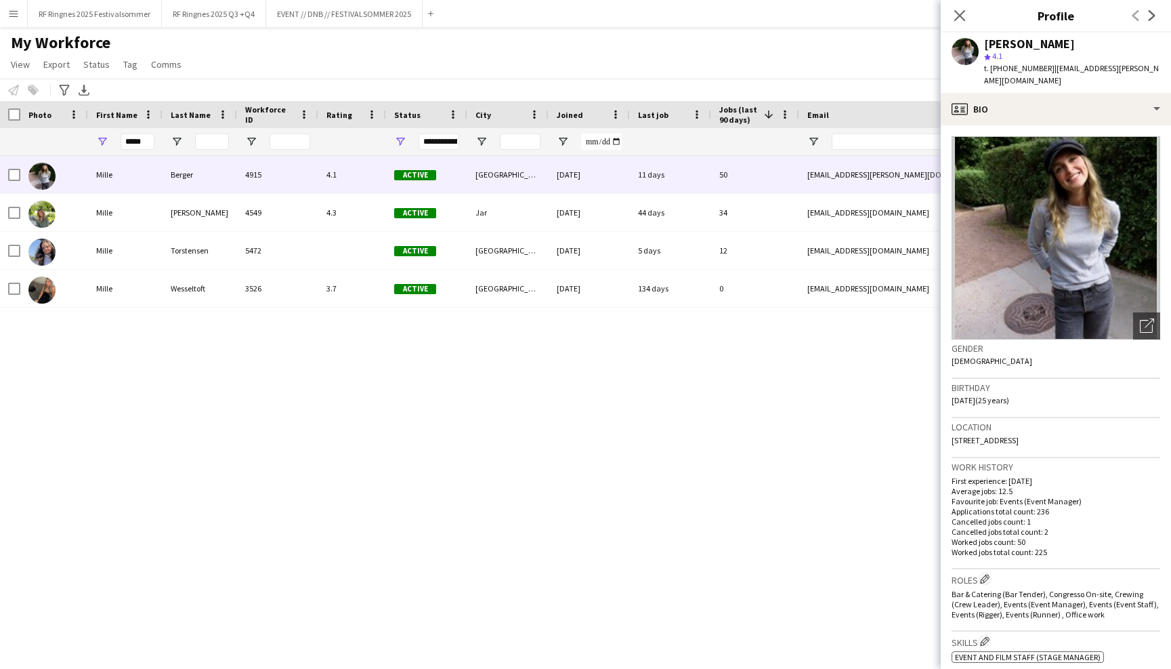  Describe the element at coordinates (1056, 604) in the screenshot. I see `span: Bar & Catering (Bar Tender), Congresso On-site, Crewing (Crew Leader), Events (Event Manager), Ev...` at that location.